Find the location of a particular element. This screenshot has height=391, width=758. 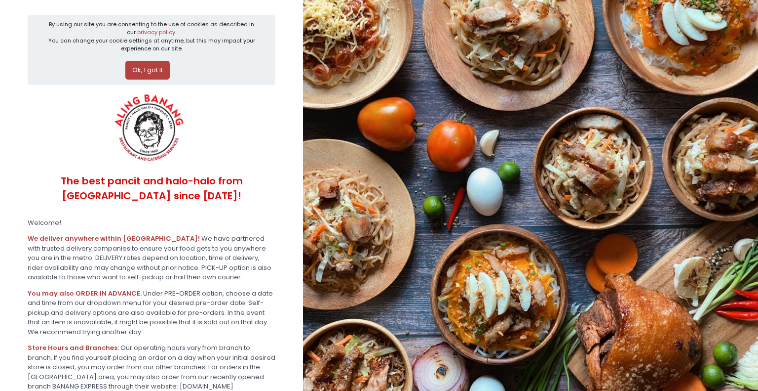

b: Store Hours and Branches: is located at coordinates (73, 347).